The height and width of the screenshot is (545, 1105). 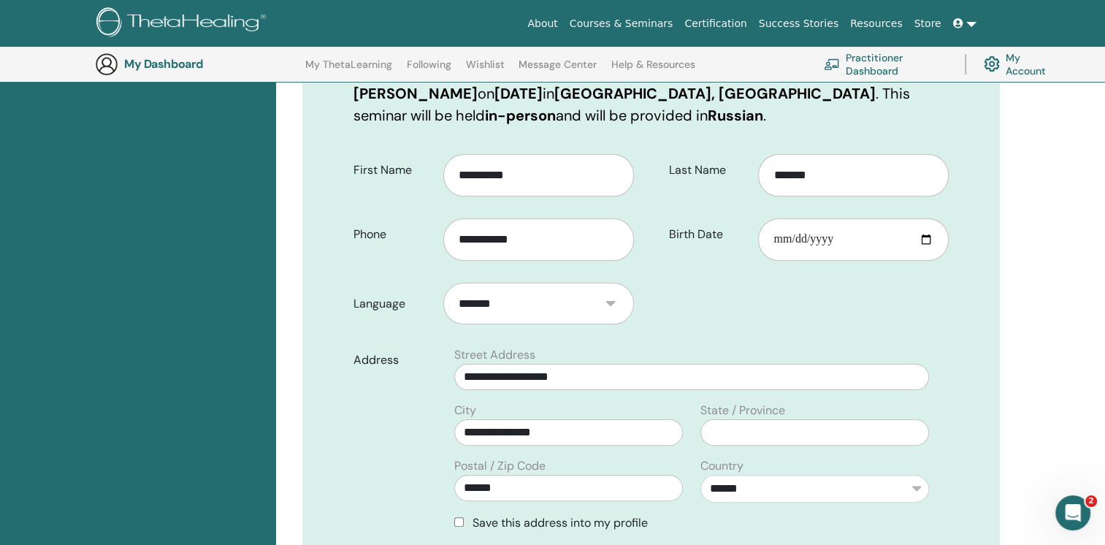 What do you see at coordinates (520, 115) in the screenshot?
I see `b: in-person` at bounding box center [520, 115].